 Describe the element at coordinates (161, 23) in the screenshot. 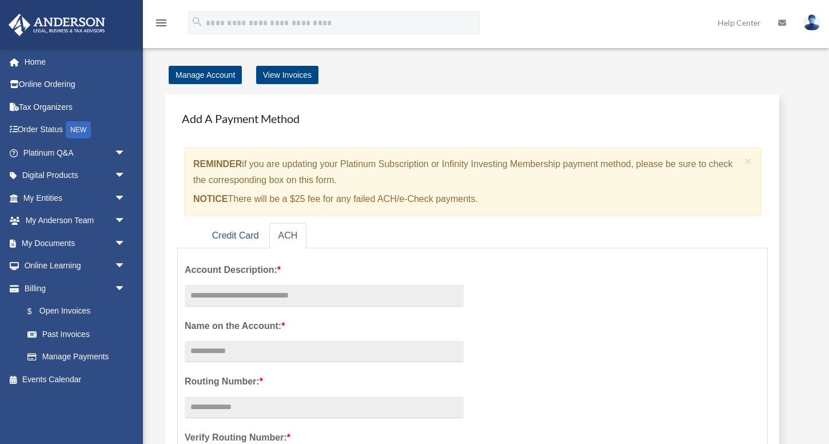

I see `i: menu` at that location.